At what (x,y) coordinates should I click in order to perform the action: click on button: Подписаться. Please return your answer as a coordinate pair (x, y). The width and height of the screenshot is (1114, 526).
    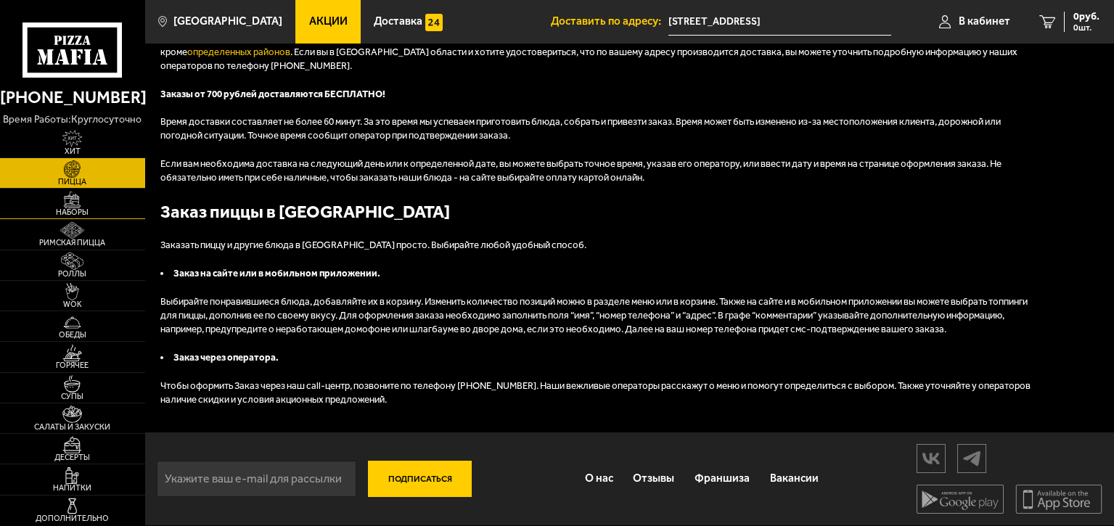
    Looking at the image, I should click on (420, 479).